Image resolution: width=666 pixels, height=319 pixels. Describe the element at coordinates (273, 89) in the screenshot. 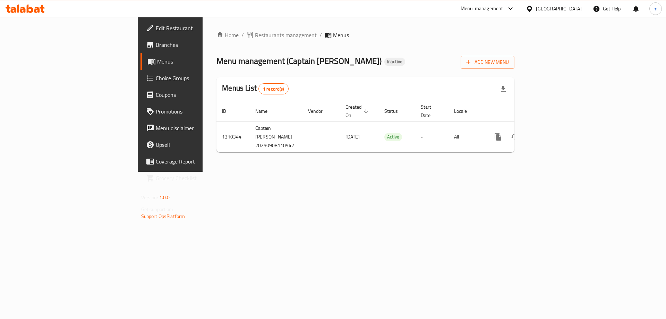

I see `div: Total records count` at that location.